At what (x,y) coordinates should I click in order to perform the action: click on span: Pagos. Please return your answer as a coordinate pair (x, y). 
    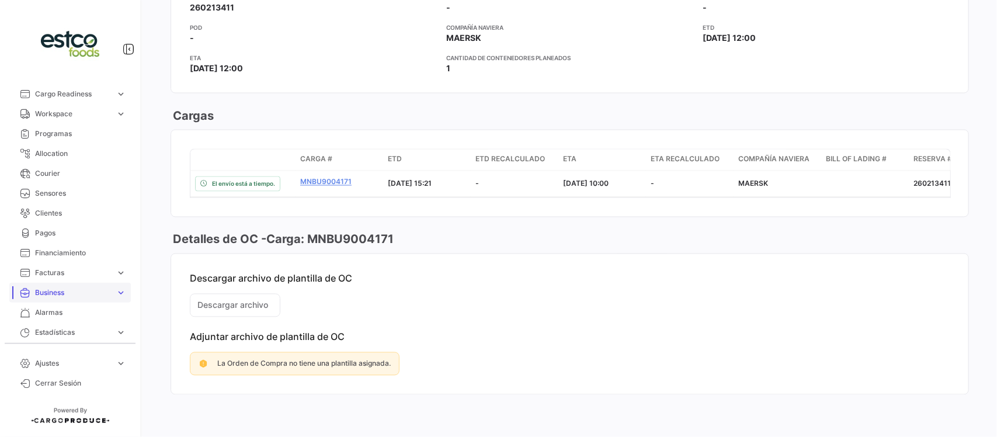
    Looking at the image, I should click on (81, 233).